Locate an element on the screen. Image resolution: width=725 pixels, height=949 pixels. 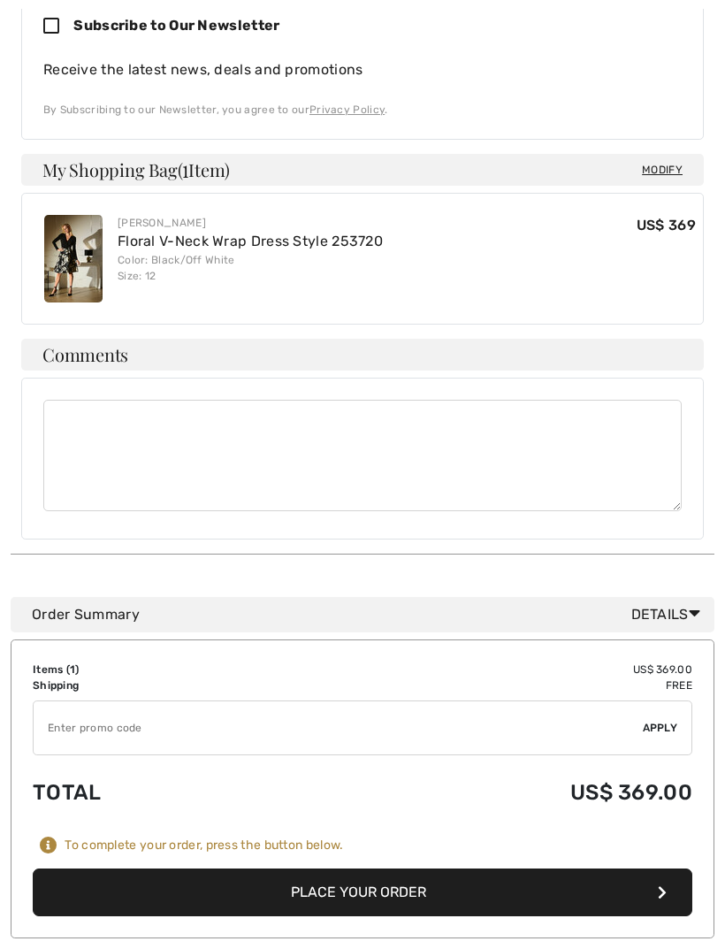
h4: My Shopping Bag is located at coordinates (363, 170).